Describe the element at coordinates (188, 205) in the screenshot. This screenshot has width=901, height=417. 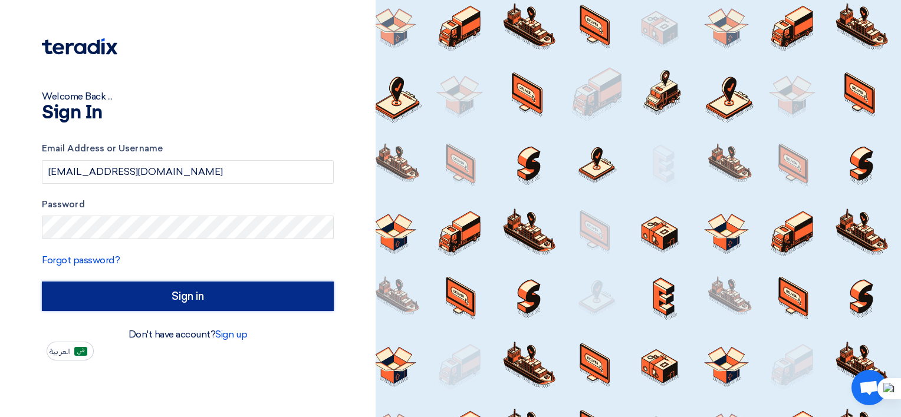
I see `label: Password` at that location.